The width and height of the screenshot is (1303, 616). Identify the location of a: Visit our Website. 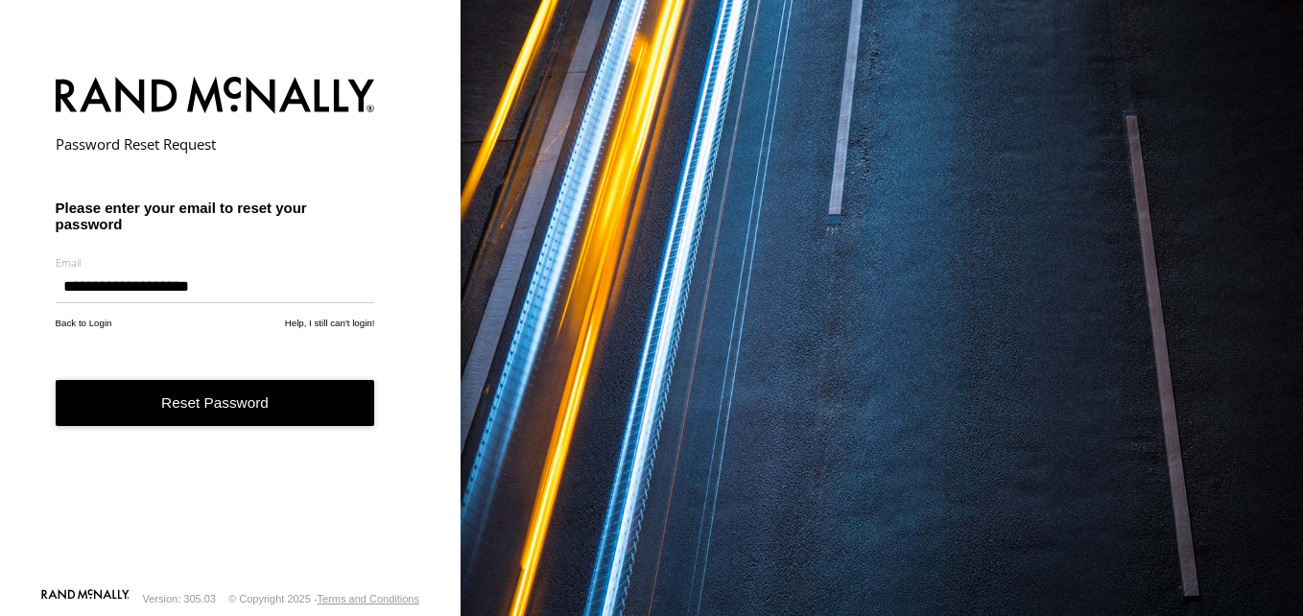
(85, 599).